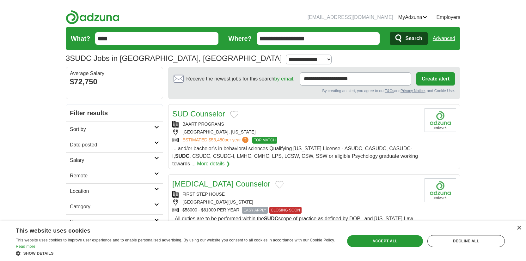 The height and width of the screenshot is (261, 526). What do you see at coordinates (26, 247) in the screenshot?
I see `a: Read more, opens a new window` at bounding box center [26, 247].